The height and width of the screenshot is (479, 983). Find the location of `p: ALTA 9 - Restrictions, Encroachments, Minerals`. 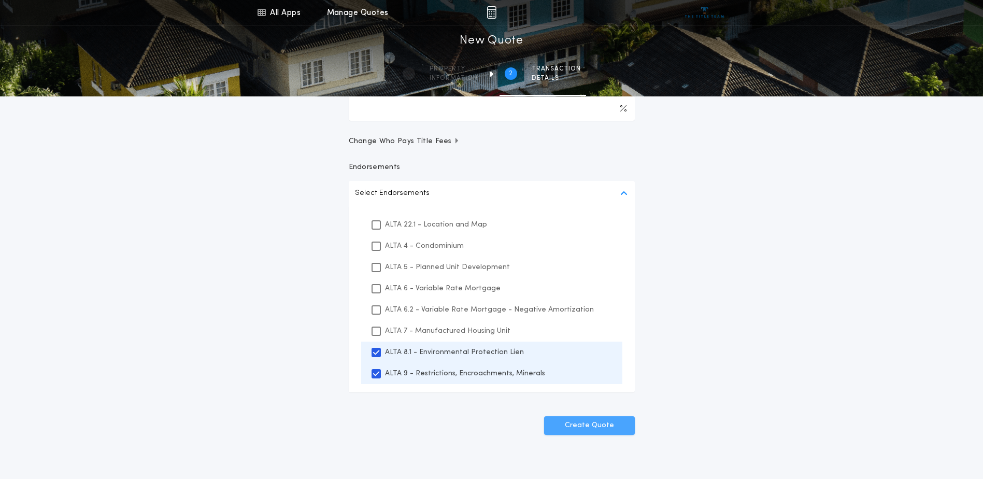

p: ALTA 9 - Restrictions, Encroachments, Minerals is located at coordinates (465, 373).